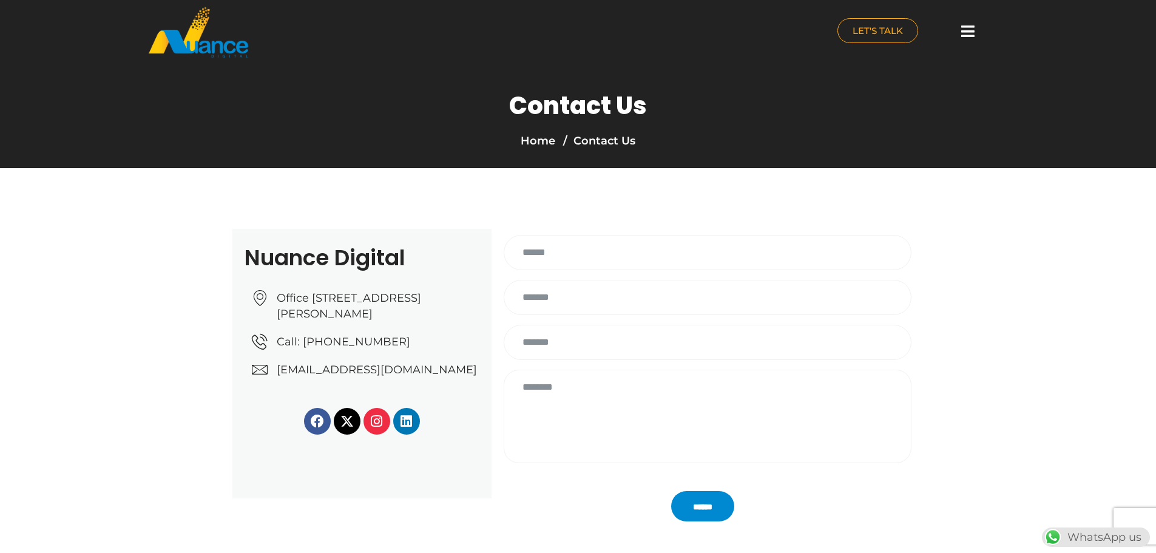 This screenshot has width=1156, height=553. Describe the element at coordinates (877, 30) in the screenshot. I see `a: LET'S TALK` at that location.